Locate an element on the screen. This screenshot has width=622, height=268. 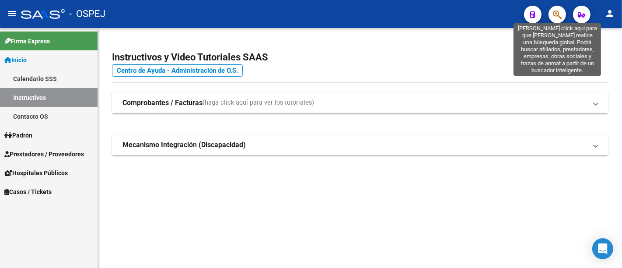
span: (haga click aquí para ver los tutoriales) is located at coordinates (258, 103).